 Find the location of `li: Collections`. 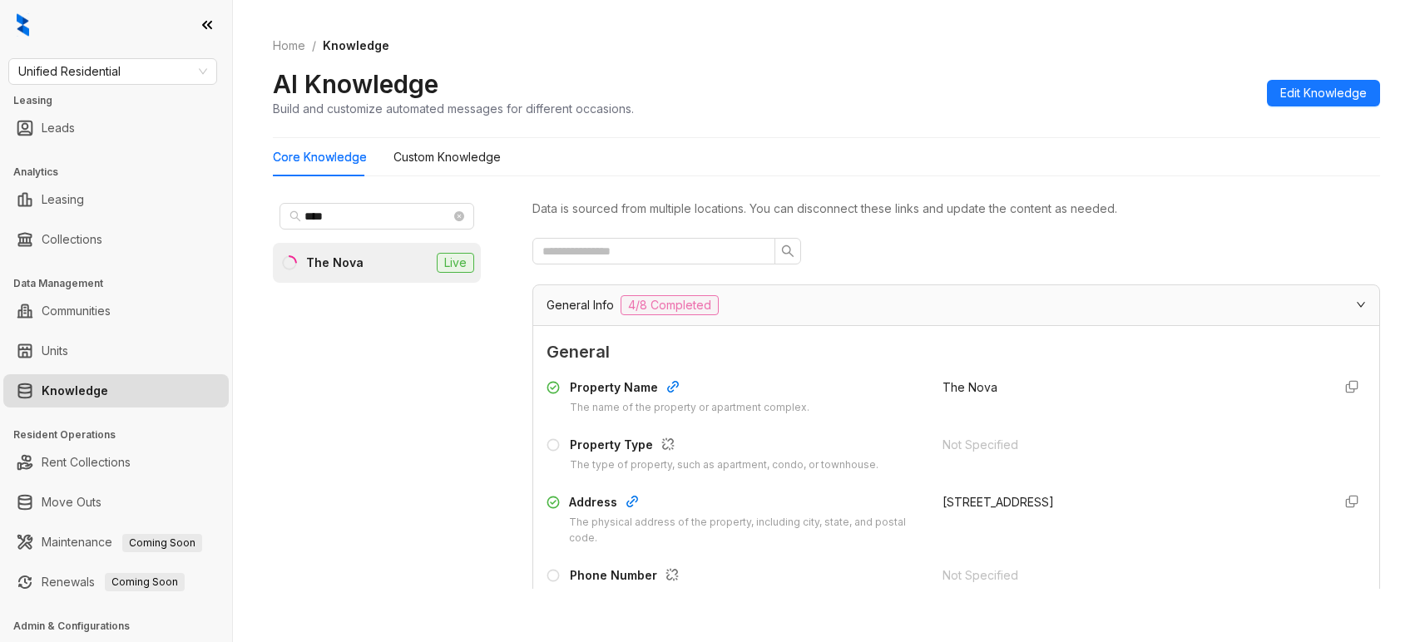

li: Collections is located at coordinates (116, 240).